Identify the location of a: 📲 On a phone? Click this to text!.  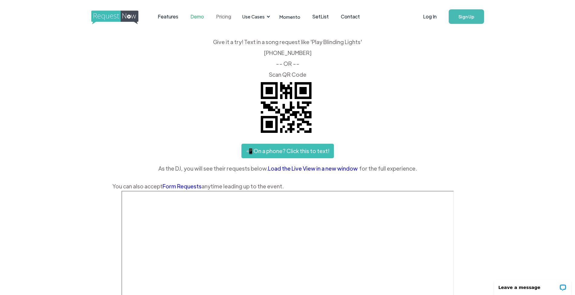
(288, 151).